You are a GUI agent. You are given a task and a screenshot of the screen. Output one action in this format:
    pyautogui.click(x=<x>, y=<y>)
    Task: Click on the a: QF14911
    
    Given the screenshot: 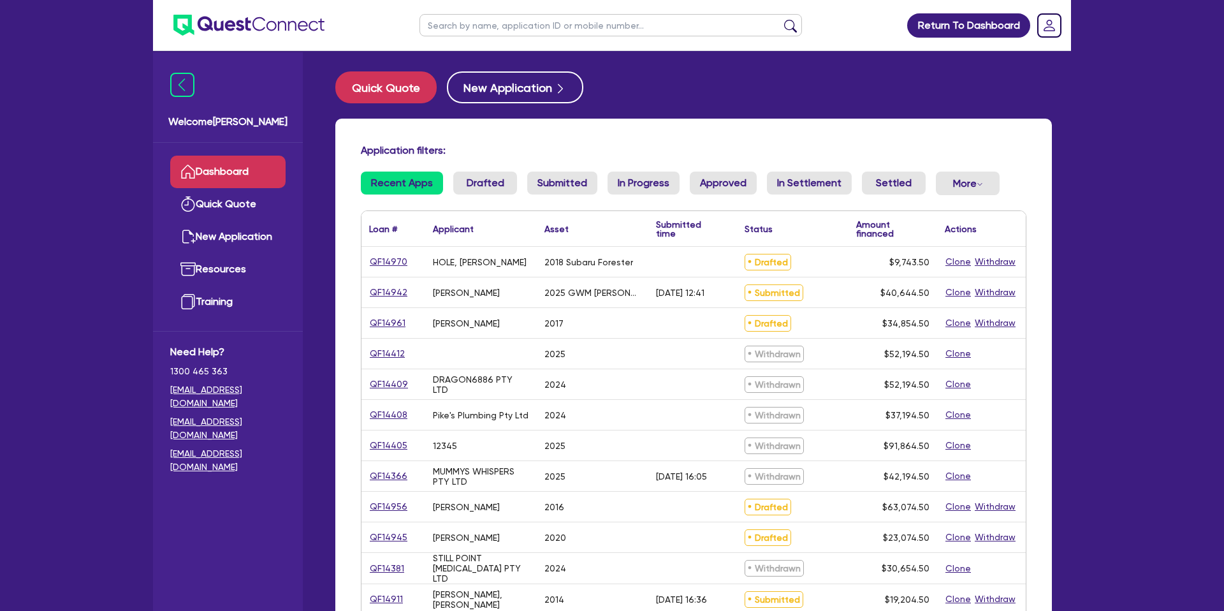 What is the action you would take?
    pyautogui.click(x=386, y=599)
    